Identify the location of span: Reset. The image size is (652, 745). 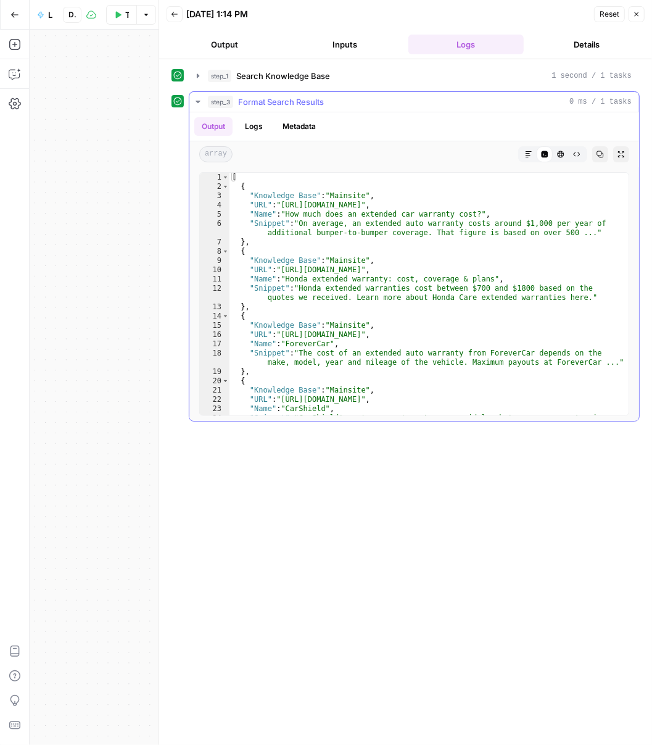
(610, 14).